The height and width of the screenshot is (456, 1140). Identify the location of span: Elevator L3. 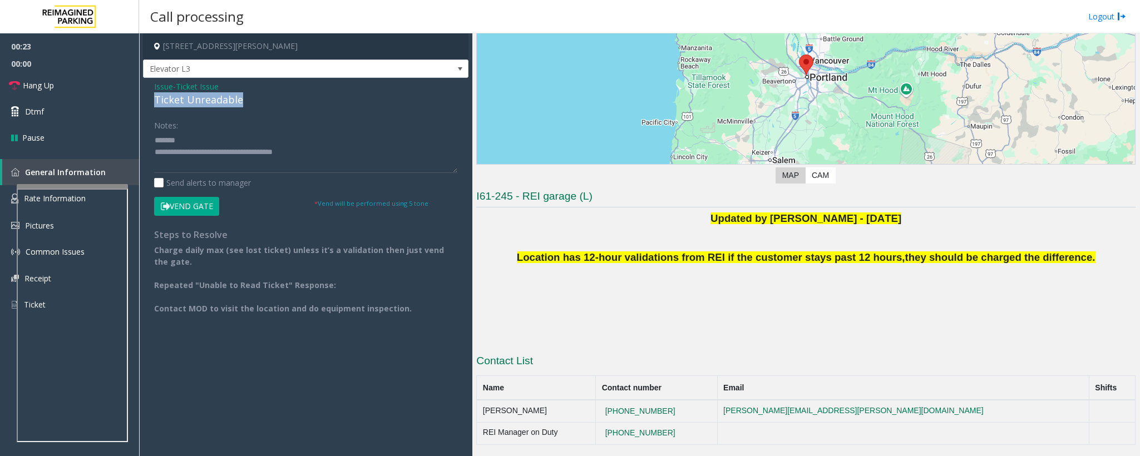
(273, 69).